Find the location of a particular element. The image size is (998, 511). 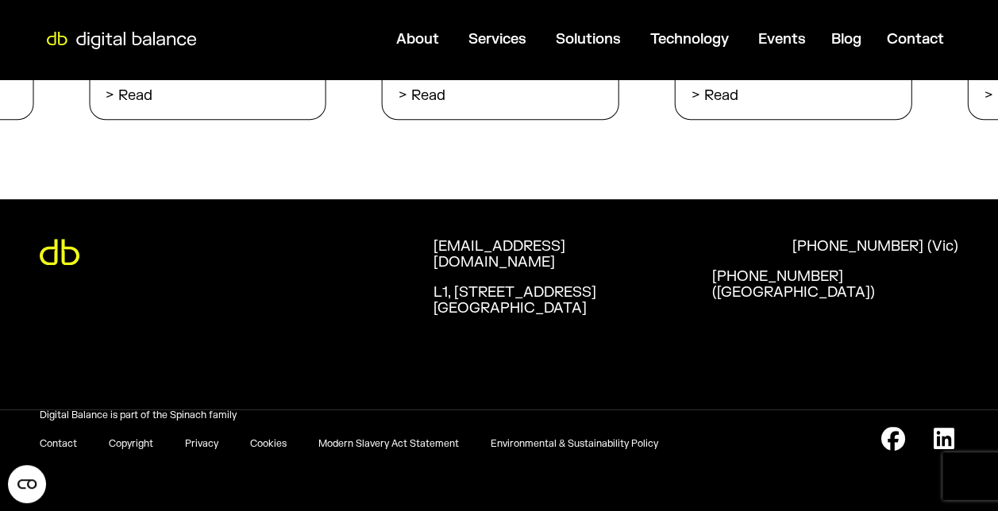

a: Solutions is located at coordinates (588, 39).